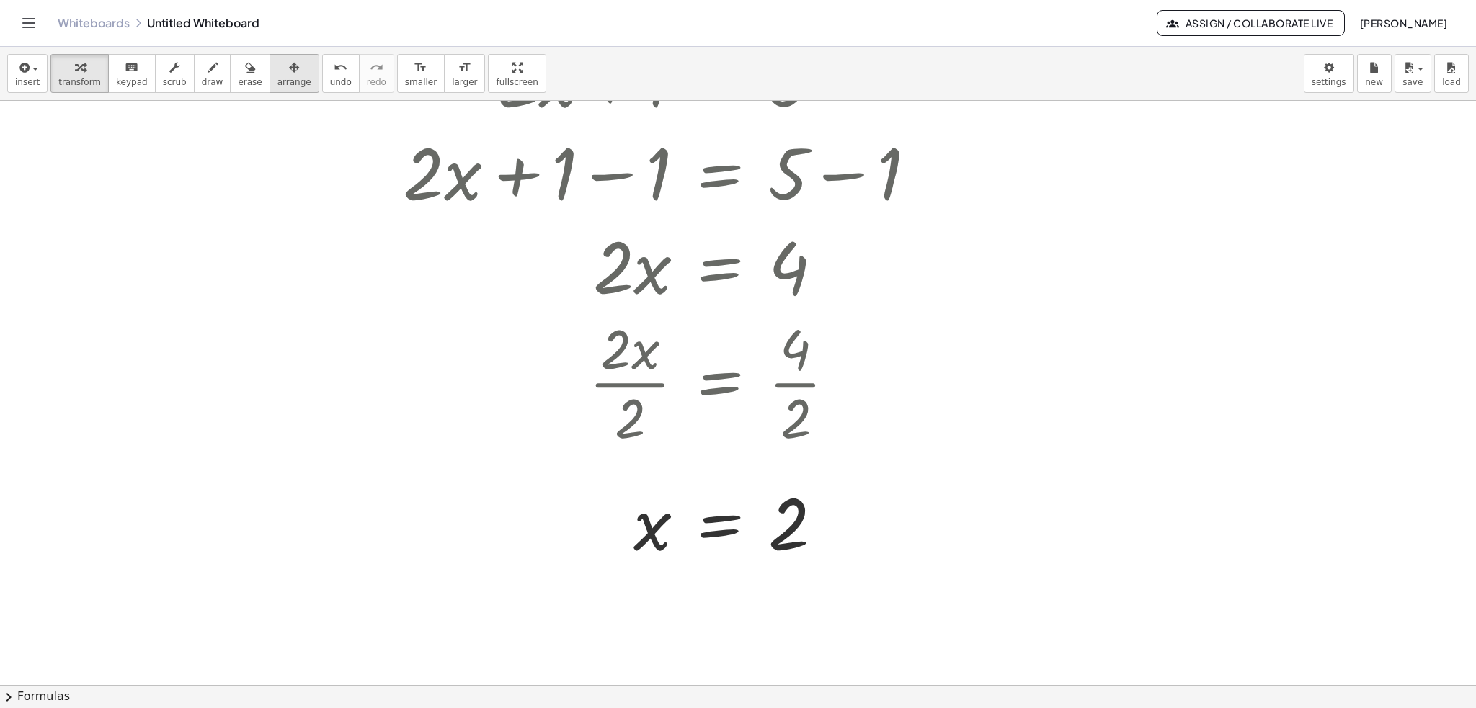  I want to click on button: load, so click(1451, 73).